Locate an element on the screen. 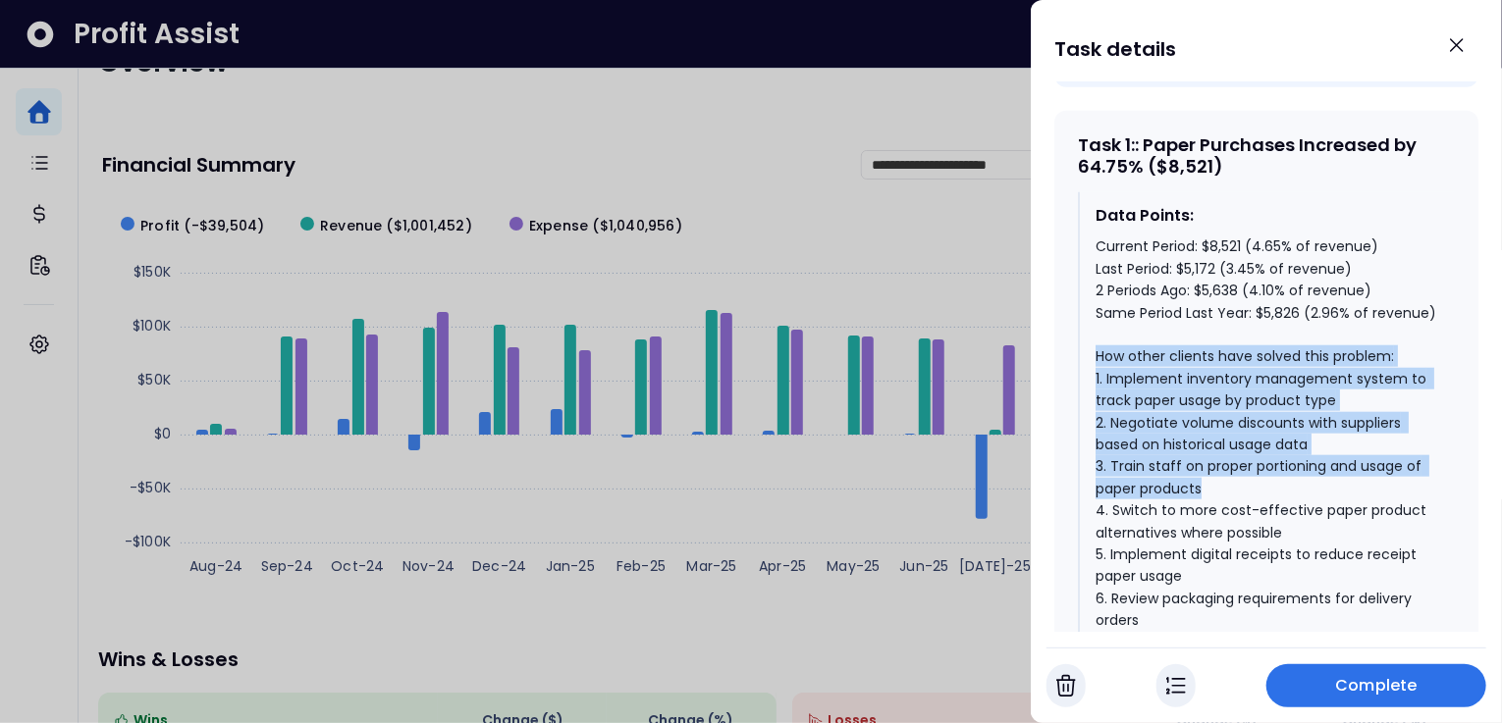  h1: Task details is located at coordinates (1115, 49).